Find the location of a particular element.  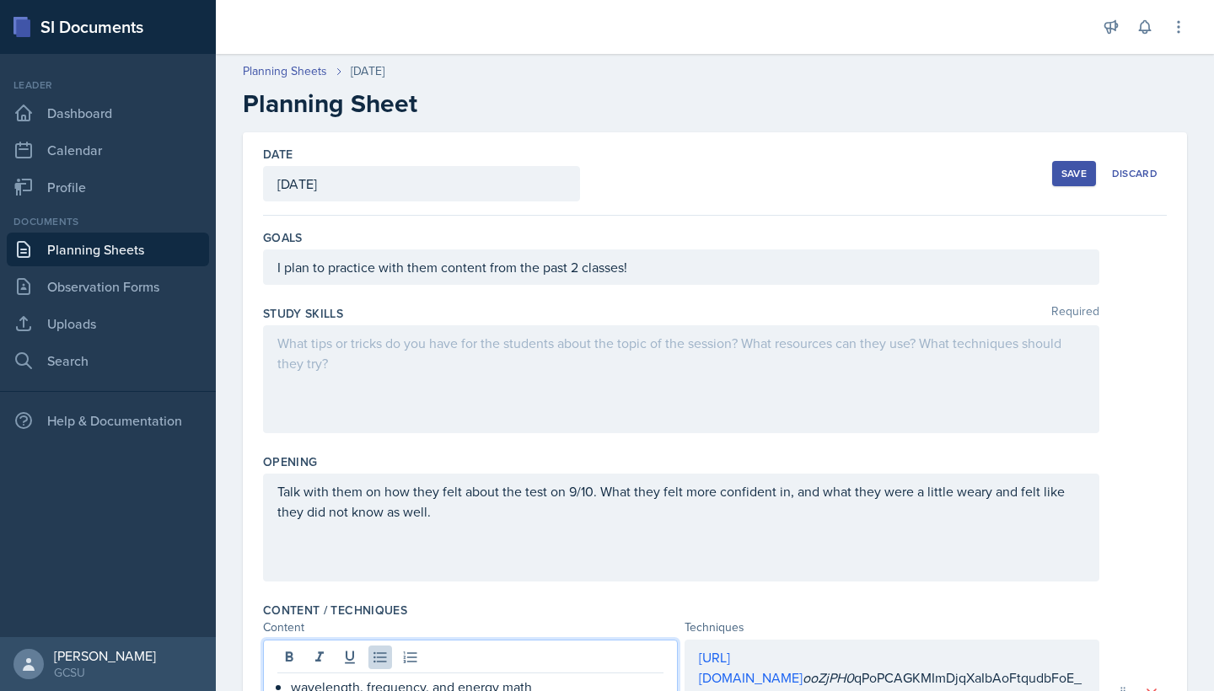

div: Content is located at coordinates (470, 627).